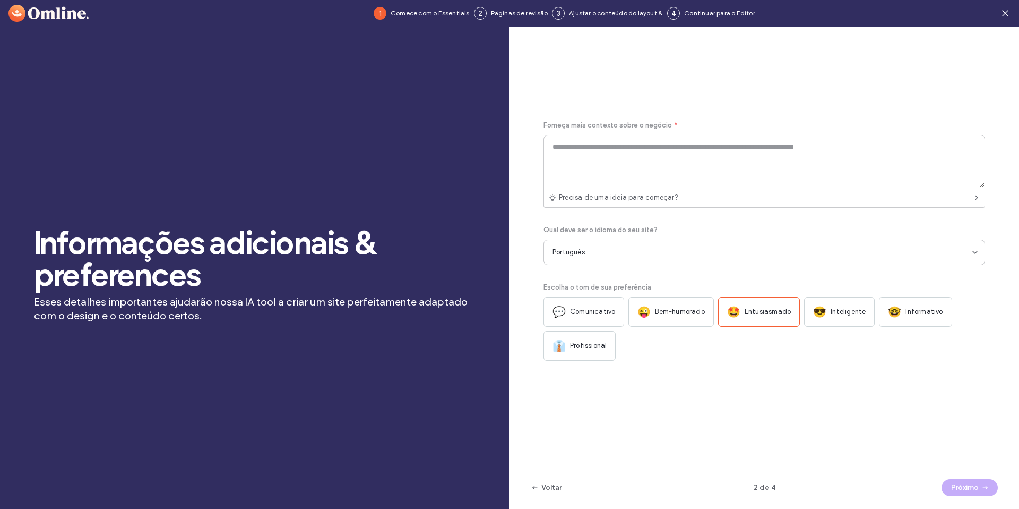  I want to click on span: Ajustar o conteúdo do layout &, so click(616, 13).